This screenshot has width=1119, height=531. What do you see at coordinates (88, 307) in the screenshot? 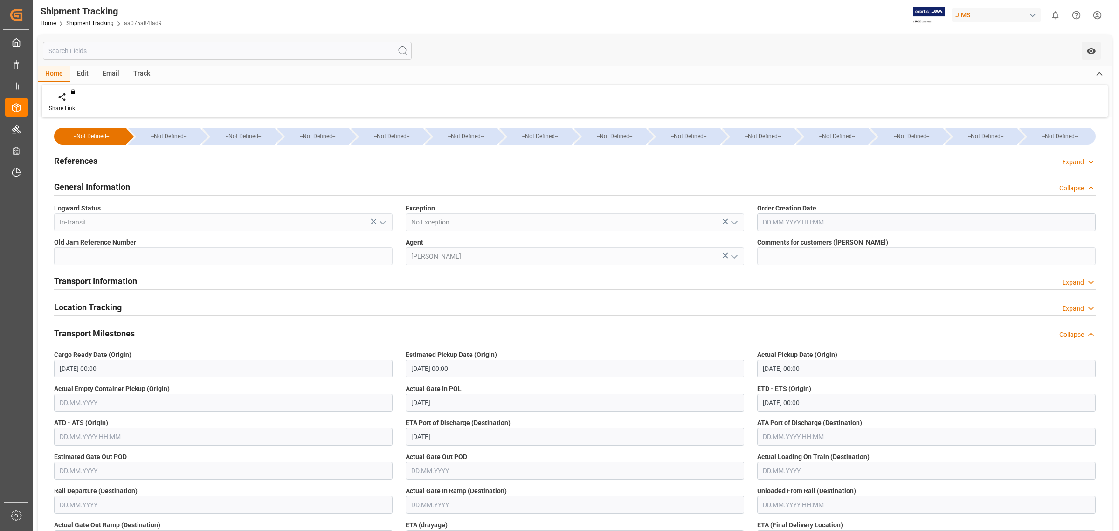
I see `h2: Location Tracking` at bounding box center [88, 307].